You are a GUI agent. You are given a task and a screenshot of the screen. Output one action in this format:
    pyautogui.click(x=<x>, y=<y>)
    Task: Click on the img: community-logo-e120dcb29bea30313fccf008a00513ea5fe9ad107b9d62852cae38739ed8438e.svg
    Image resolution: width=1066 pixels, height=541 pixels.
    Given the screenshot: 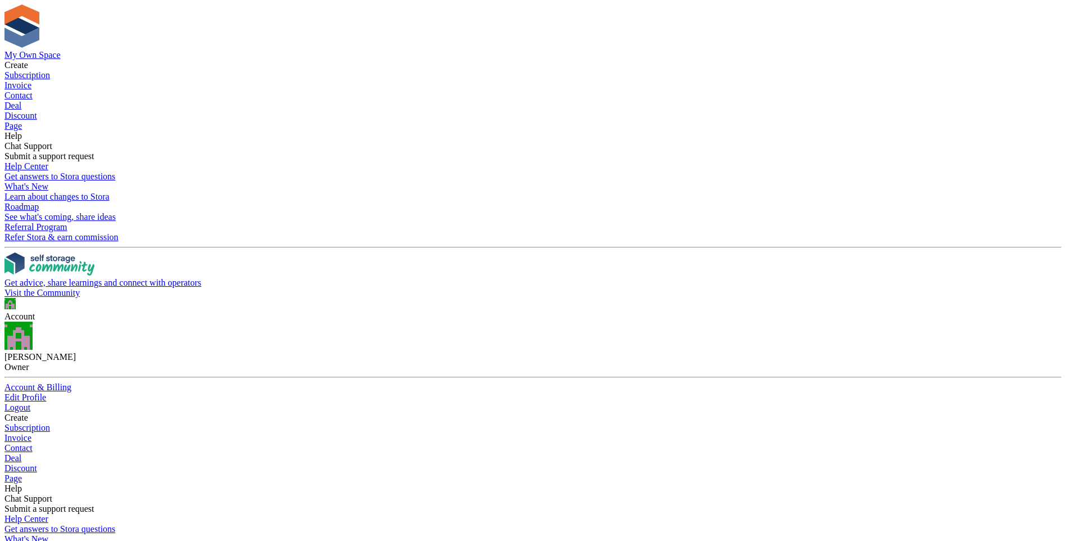 What is the action you would take?
    pyautogui.click(x=49, y=264)
    